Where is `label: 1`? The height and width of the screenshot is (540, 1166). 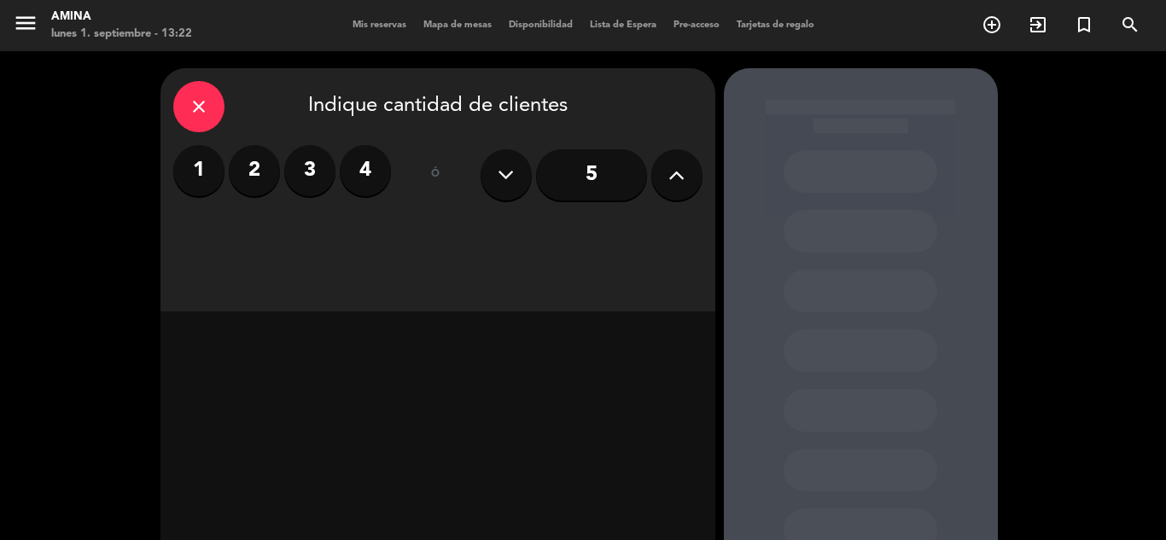 label: 1 is located at coordinates (199, 171).